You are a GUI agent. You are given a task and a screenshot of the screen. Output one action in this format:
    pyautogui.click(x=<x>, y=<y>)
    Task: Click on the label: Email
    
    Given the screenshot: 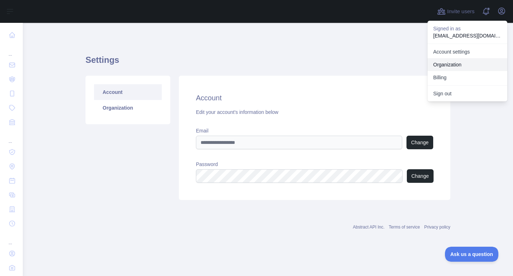 What is the action you would take?
    pyautogui.click(x=315, y=130)
    